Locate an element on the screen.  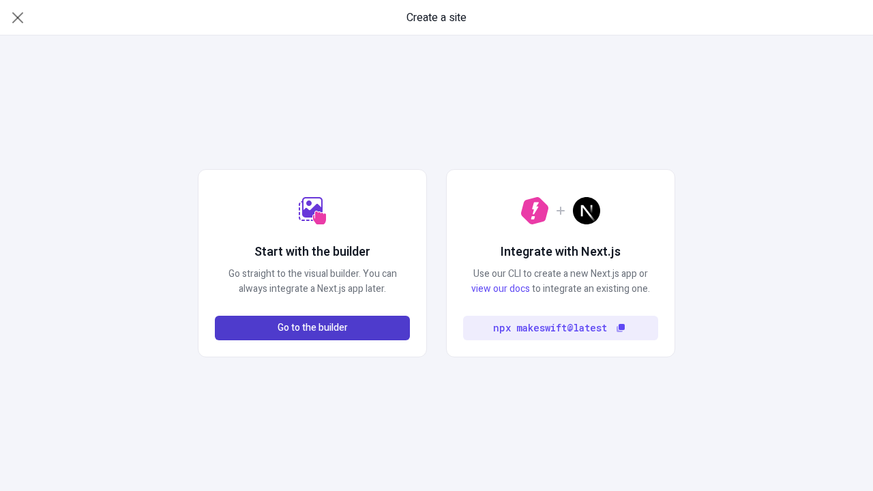
span: Create a site is located at coordinates (436, 18).